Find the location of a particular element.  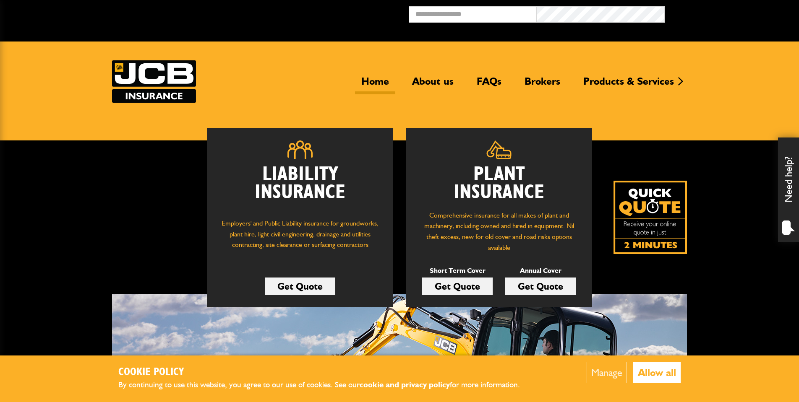

img: JCB Insurance Services logo is located at coordinates (154, 81).